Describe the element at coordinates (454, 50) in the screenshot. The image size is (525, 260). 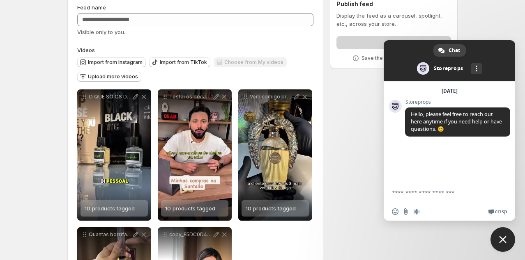
I see `span: Chat` at that location.